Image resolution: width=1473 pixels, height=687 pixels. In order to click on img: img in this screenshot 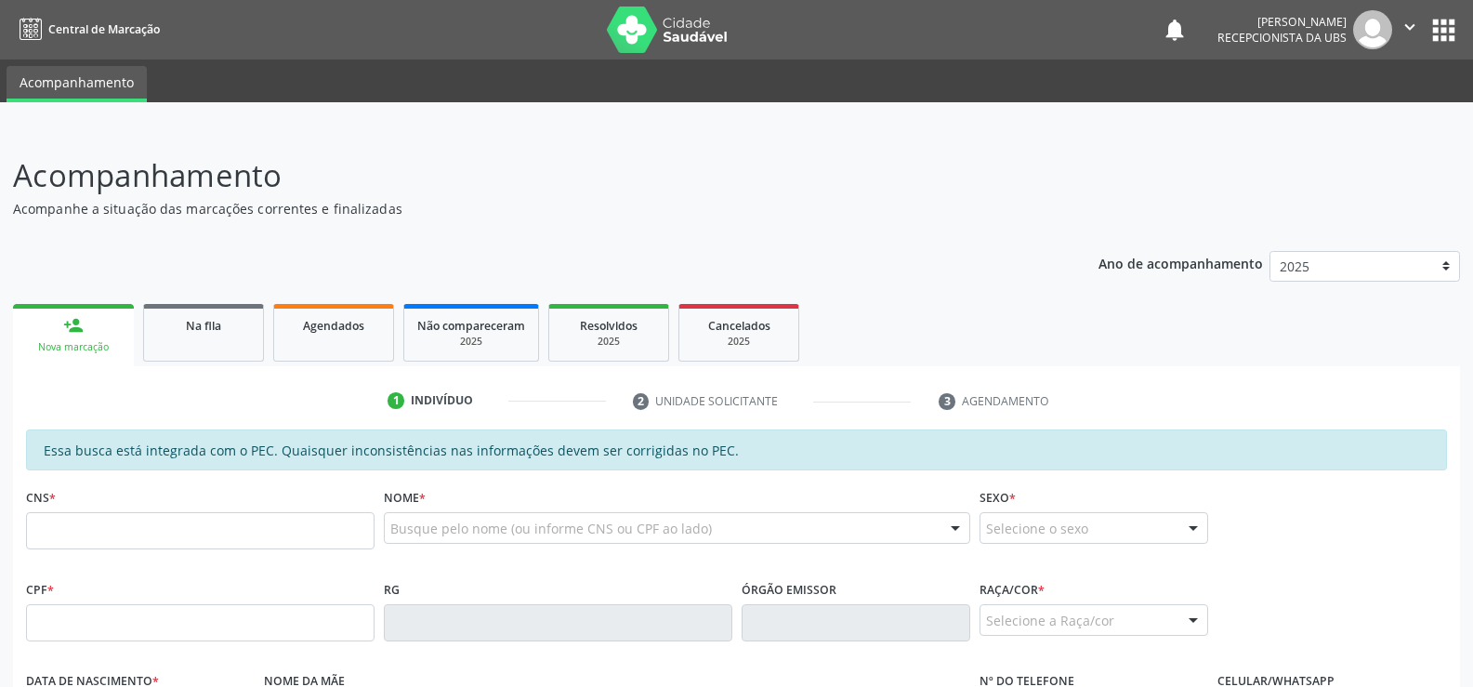, I will do `click(1373, 30)`.